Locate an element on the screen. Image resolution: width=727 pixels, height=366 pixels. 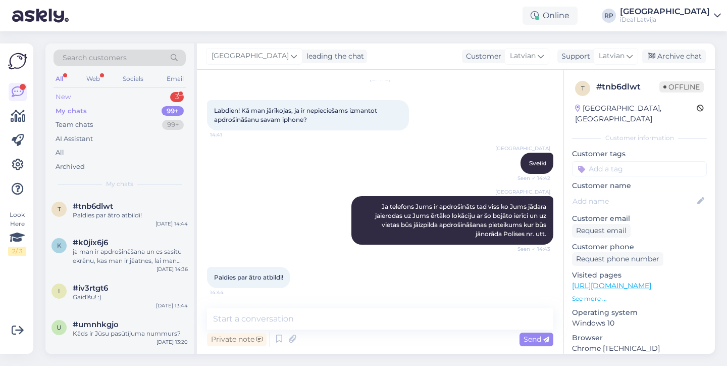
p: Customer tags is located at coordinates (639, 153).